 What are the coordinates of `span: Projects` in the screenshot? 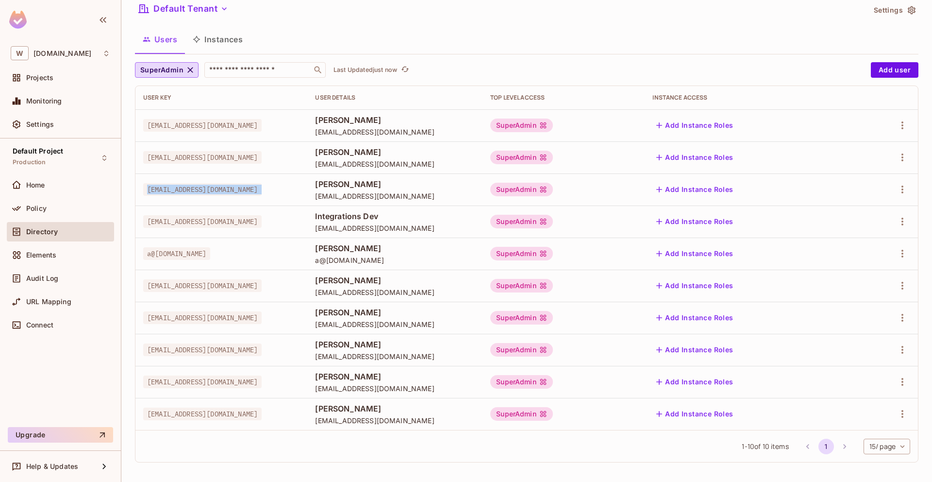 It's located at (40, 78).